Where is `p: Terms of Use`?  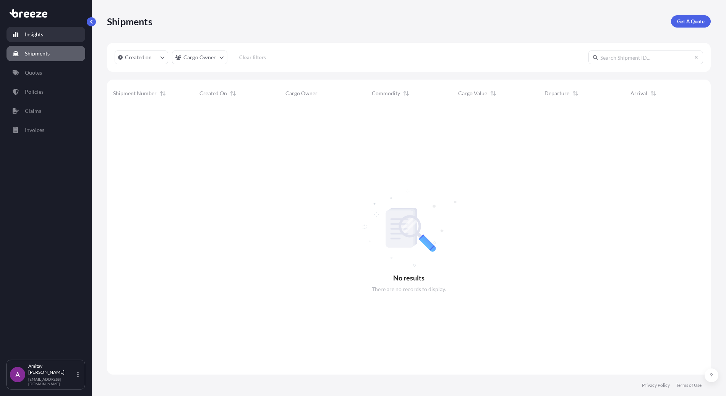 p: Terms of Use is located at coordinates (689, 385).